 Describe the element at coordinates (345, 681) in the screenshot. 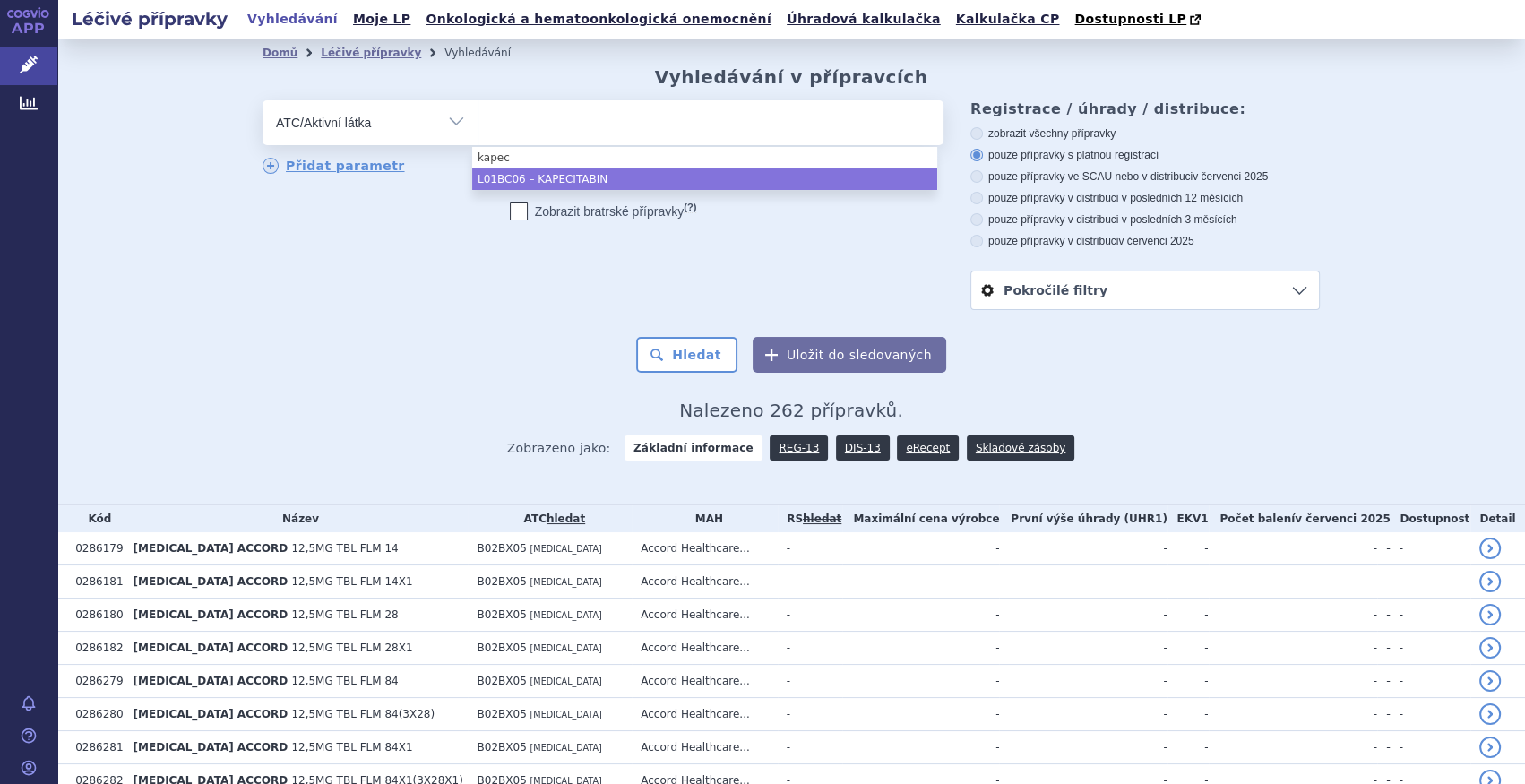

I see `span: 12,5MG TBL FLM 84` at that location.